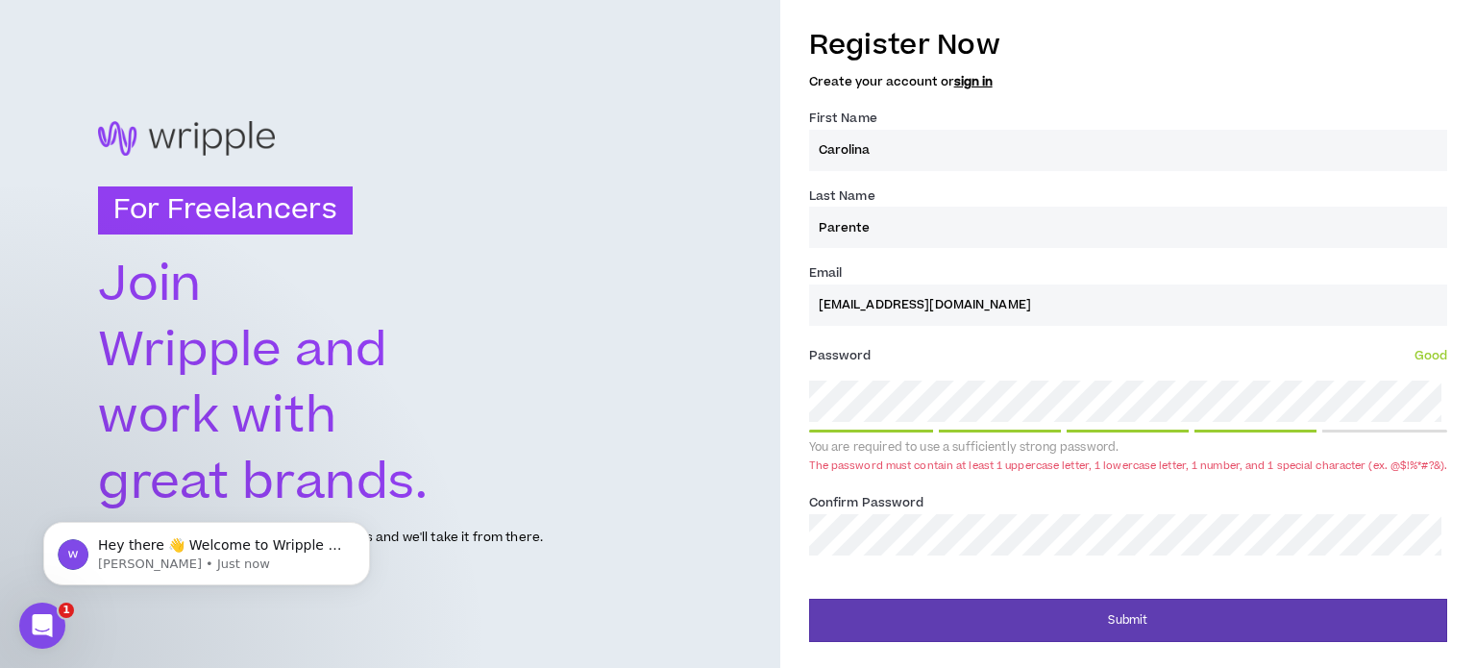 The height and width of the screenshot is (668, 1476). What do you see at coordinates (225, 210) in the screenshot?
I see `h3: For Freelancers` at bounding box center [225, 210].